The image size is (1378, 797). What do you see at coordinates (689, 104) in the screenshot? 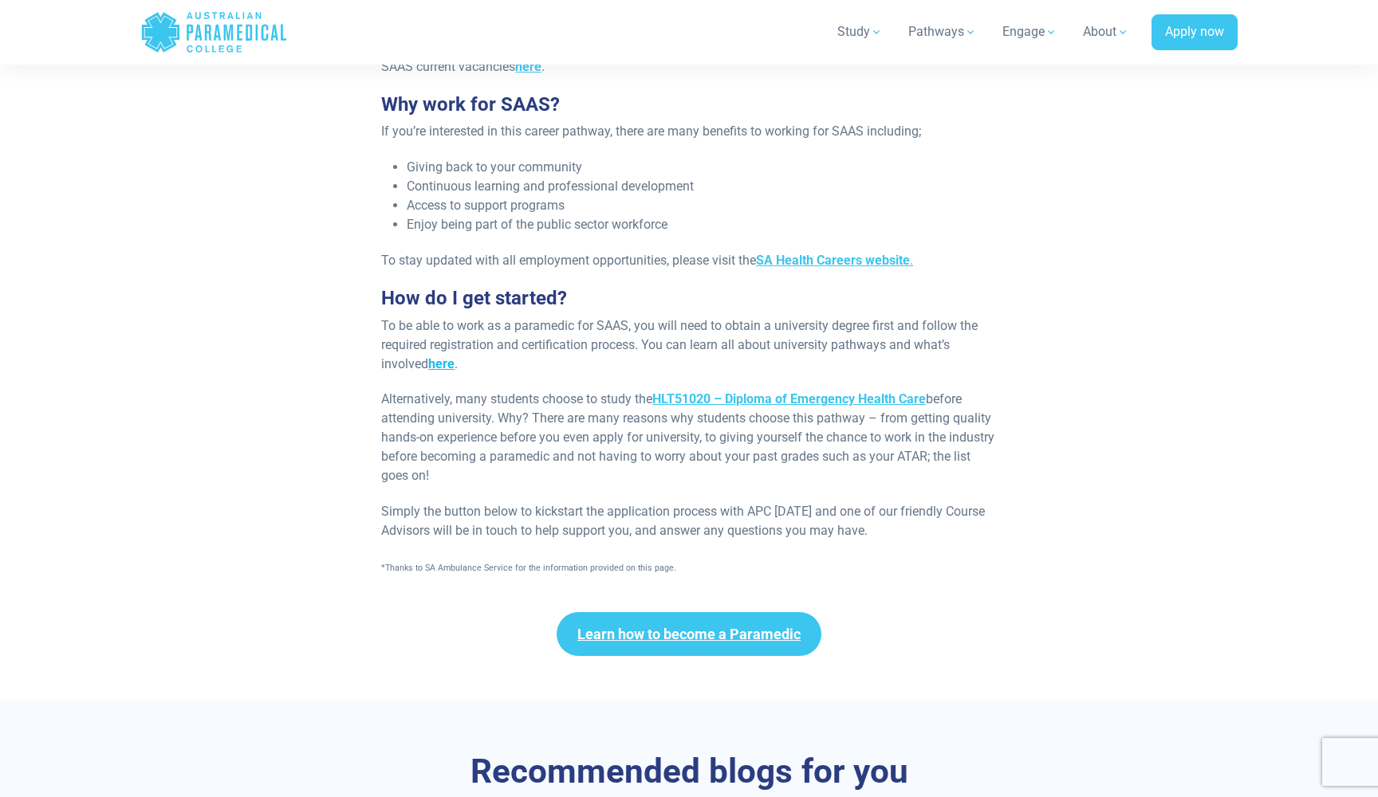
I see `h3: Why work for SAAS?` at bounding box center [689, 104].